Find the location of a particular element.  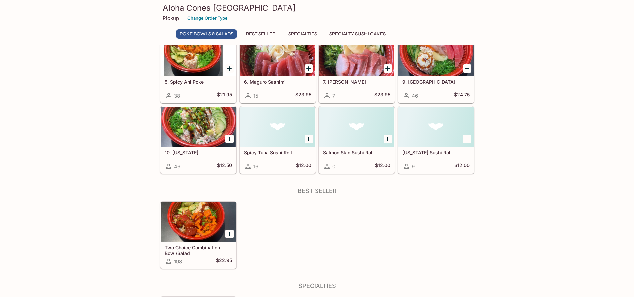

span: 9 is located at coordinates (413, 166).